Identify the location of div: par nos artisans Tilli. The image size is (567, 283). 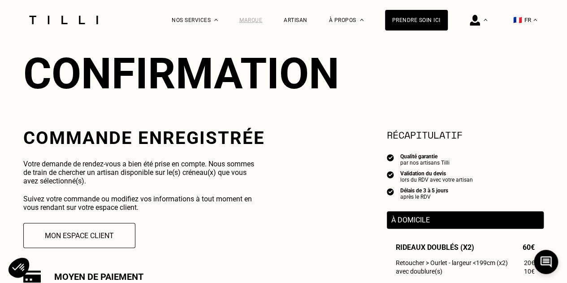
(425, 163).